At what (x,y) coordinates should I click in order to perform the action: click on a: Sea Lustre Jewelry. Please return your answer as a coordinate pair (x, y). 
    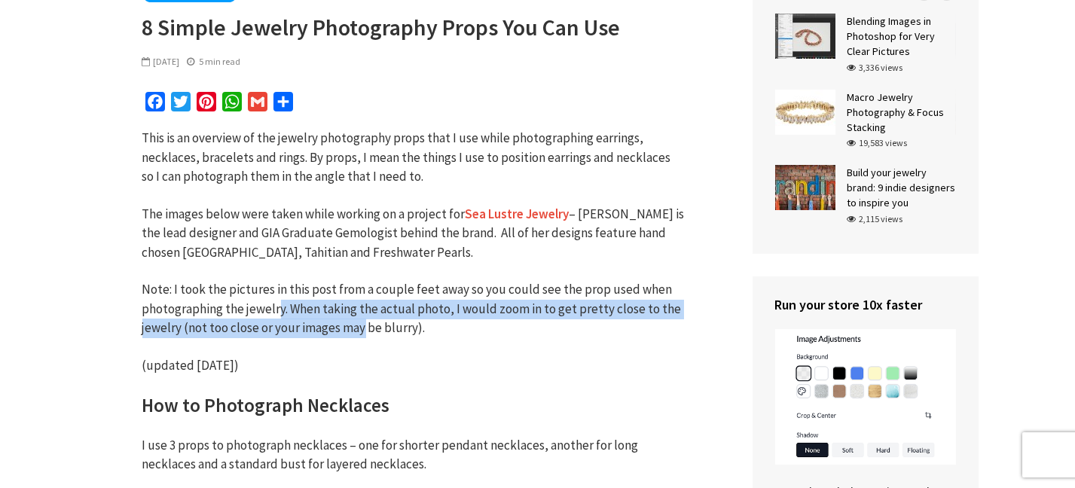
    Looking at the image, I should click on (518, 214).